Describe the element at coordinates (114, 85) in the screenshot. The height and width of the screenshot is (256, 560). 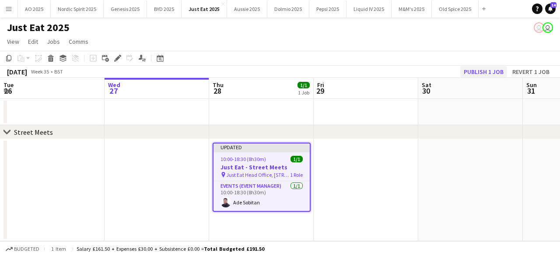
I see `span: Wed` at that location.